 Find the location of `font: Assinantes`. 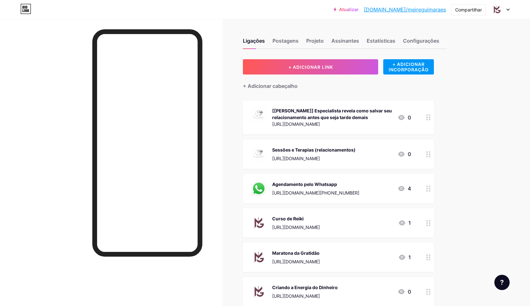

font: Assinantes is located at coordinates (345, 41).